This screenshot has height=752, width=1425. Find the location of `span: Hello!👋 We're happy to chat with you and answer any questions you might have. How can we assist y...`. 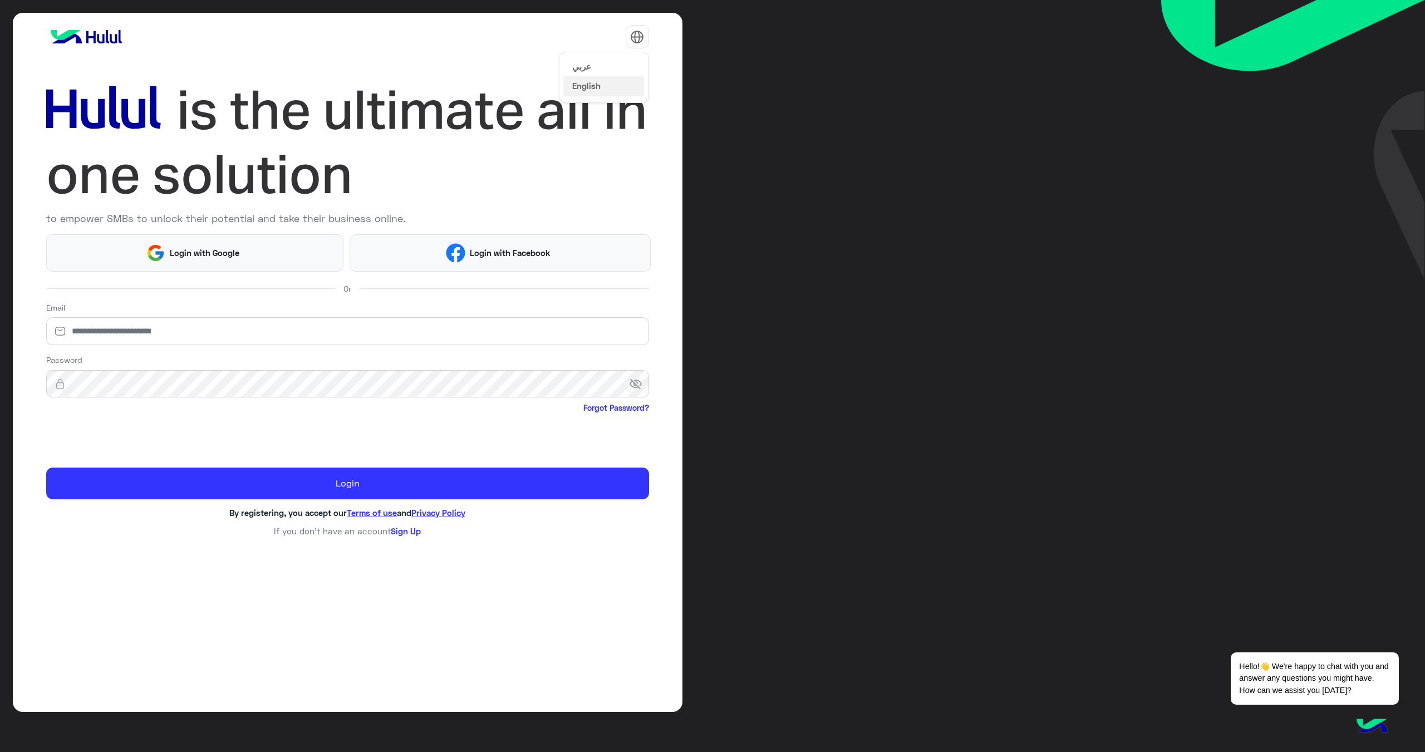

span: Hello!👋 We're happy to chat with you and answer any questions you might have. How can we assist y... is located at coordinates (1314, 678).